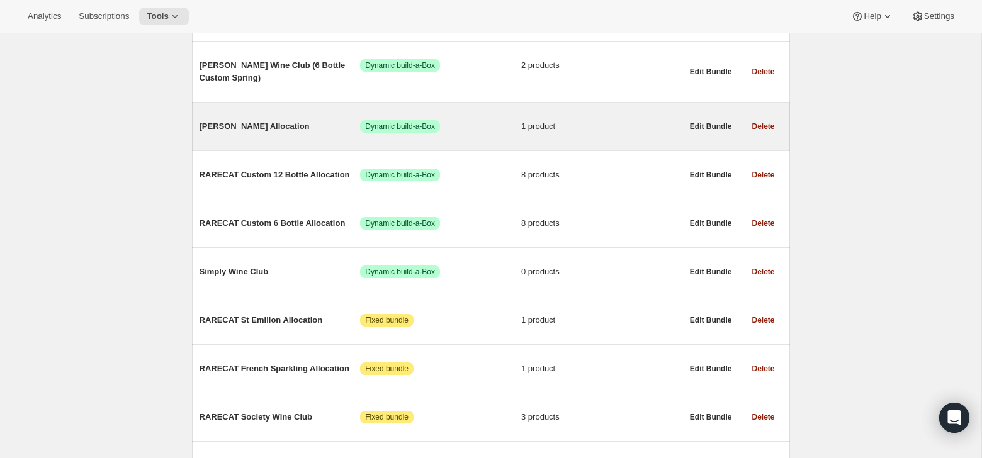 This screenshot has height=458, width=982. I want to click on span: RARECAT French Sparkling Allocation, so click(280, 369).